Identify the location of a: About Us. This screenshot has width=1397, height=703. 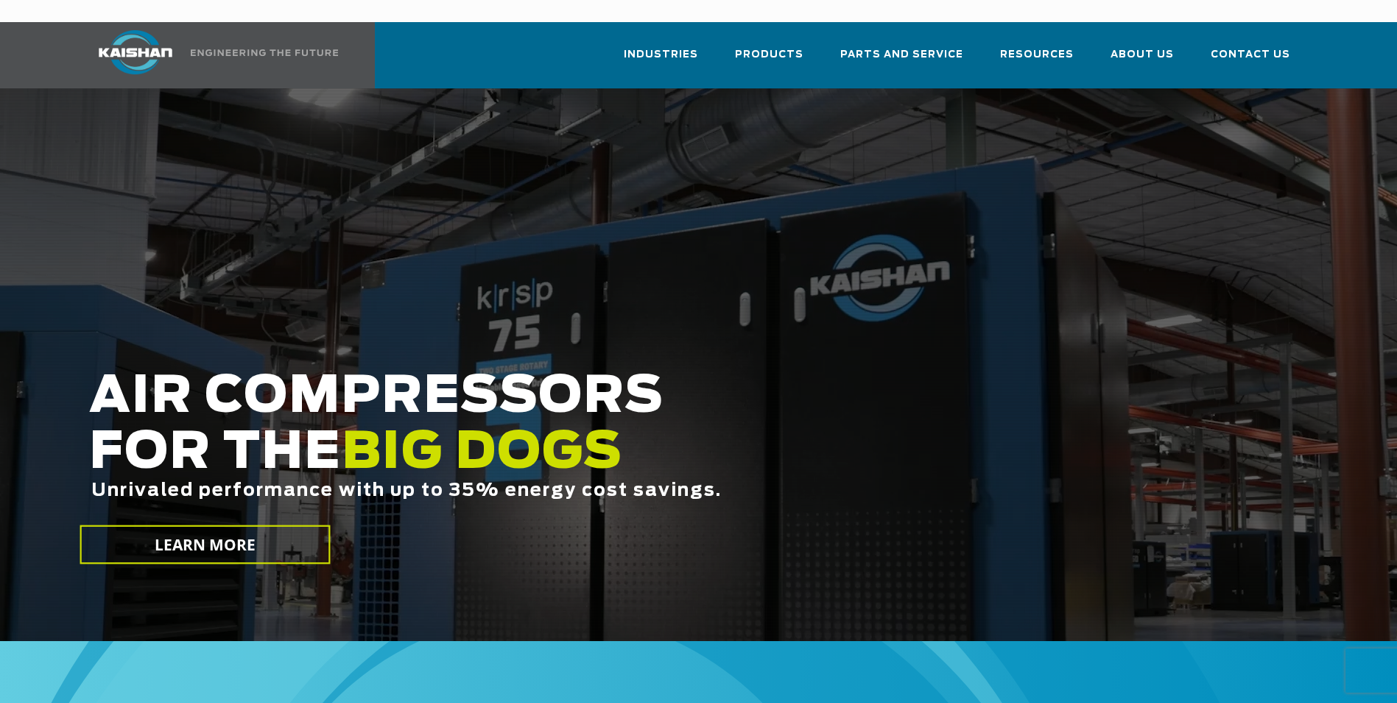
(1142, 60).